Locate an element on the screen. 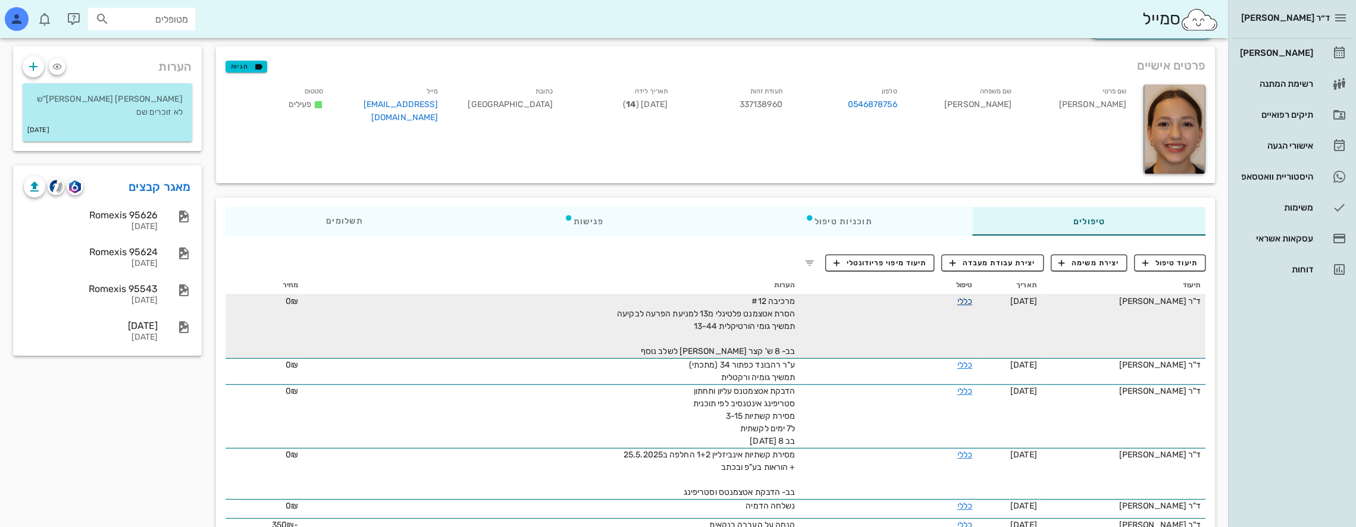  span: פרטים אישיים is located at coordinates (1171, 65).